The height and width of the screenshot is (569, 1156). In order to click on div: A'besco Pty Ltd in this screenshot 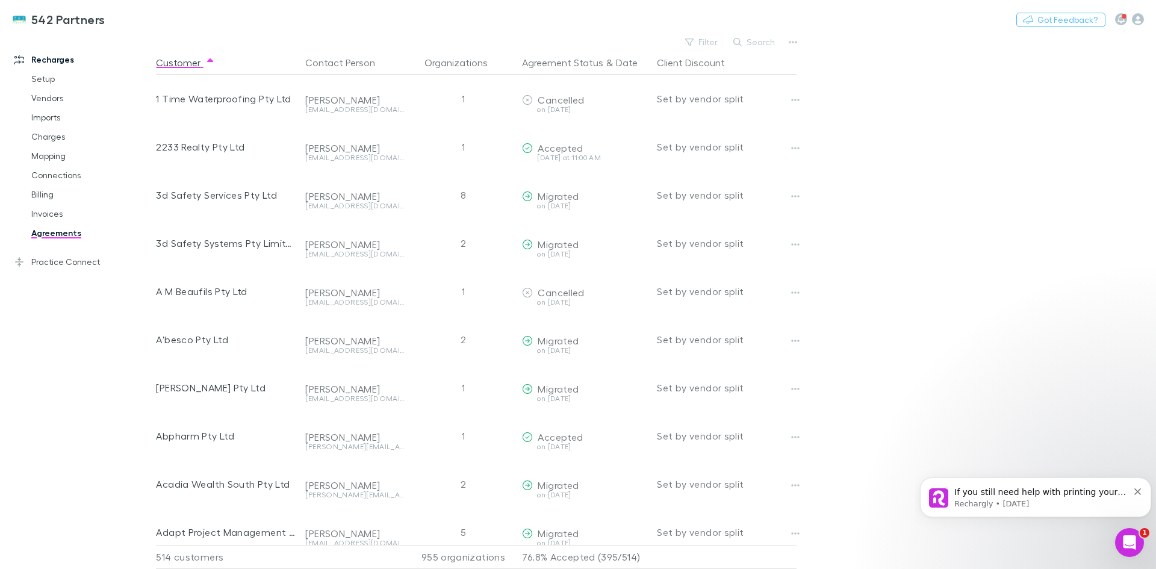, I will do `click(226, 340)`.